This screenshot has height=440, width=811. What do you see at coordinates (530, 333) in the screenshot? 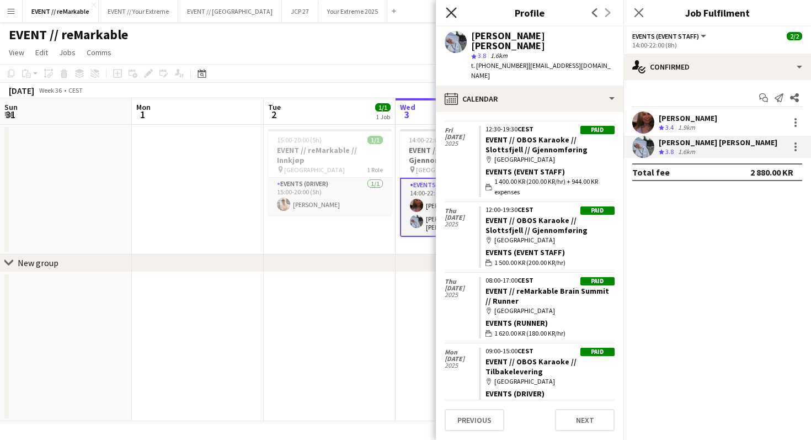
I see `span: 1 620.00 KR (180.00 KR/hr)` at bounding box center [530, 333].